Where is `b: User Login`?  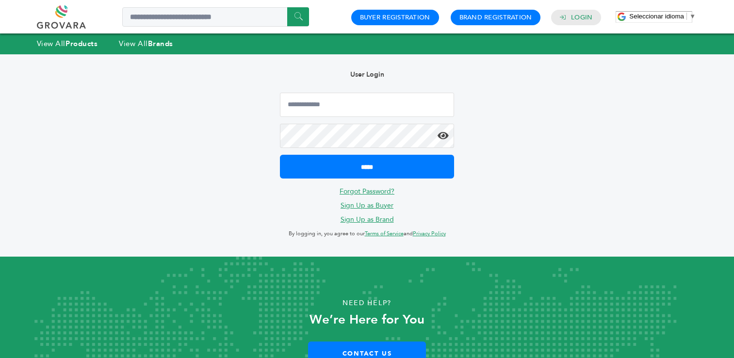 b: User Login is located at coordinates (367, 74).